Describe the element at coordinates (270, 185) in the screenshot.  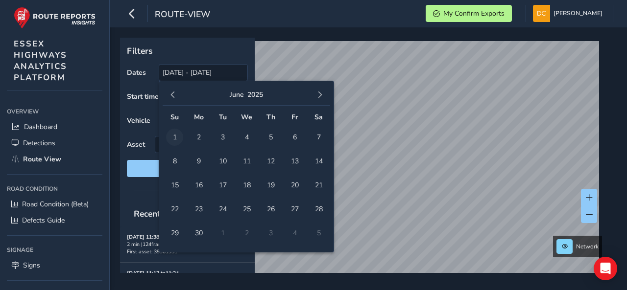
I see `span: 19` at that location.